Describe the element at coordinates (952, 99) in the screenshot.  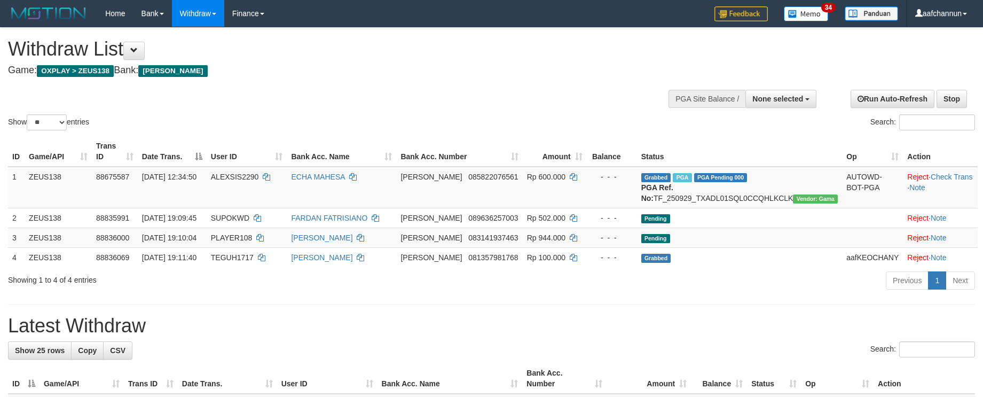
I see `a: Stop` at that location.